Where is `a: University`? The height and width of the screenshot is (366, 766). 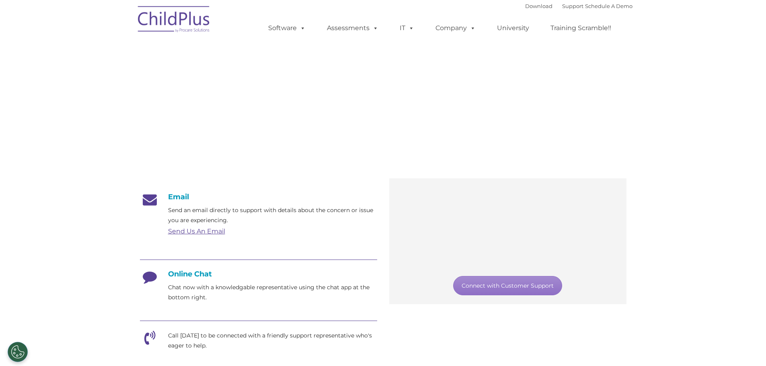
a: University is located at coordinates (513, 28).